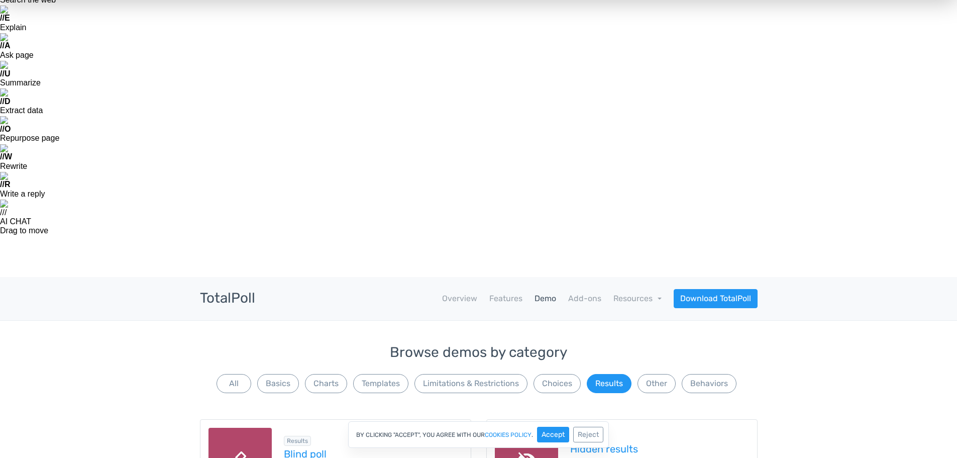  I want to click on button: All, so click(234, 383).